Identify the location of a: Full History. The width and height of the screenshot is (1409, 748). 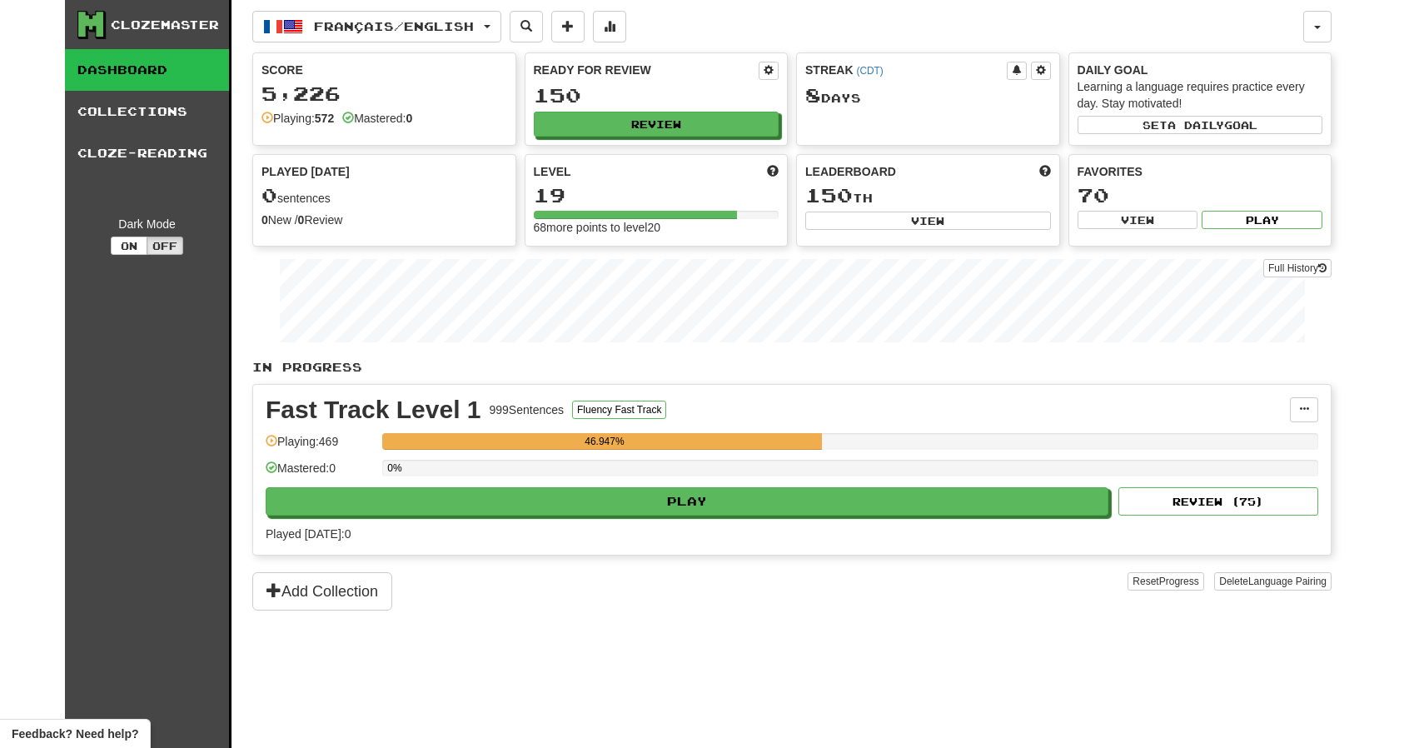
(1297, 268).